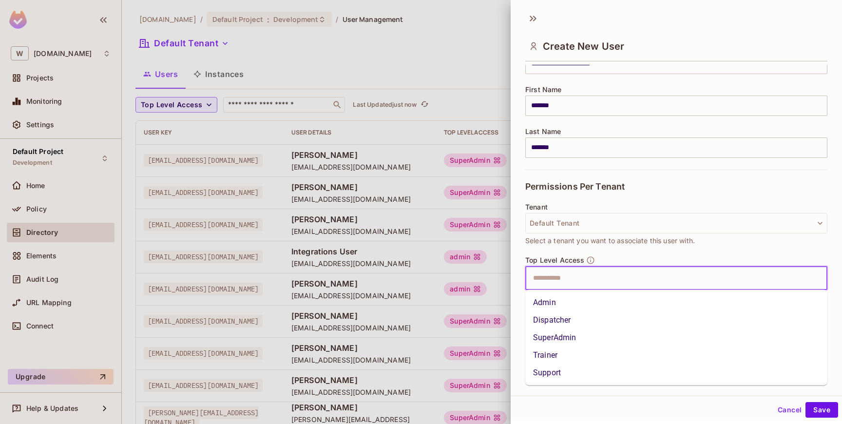  I want to click on span: Create New User, so click(583, 46).